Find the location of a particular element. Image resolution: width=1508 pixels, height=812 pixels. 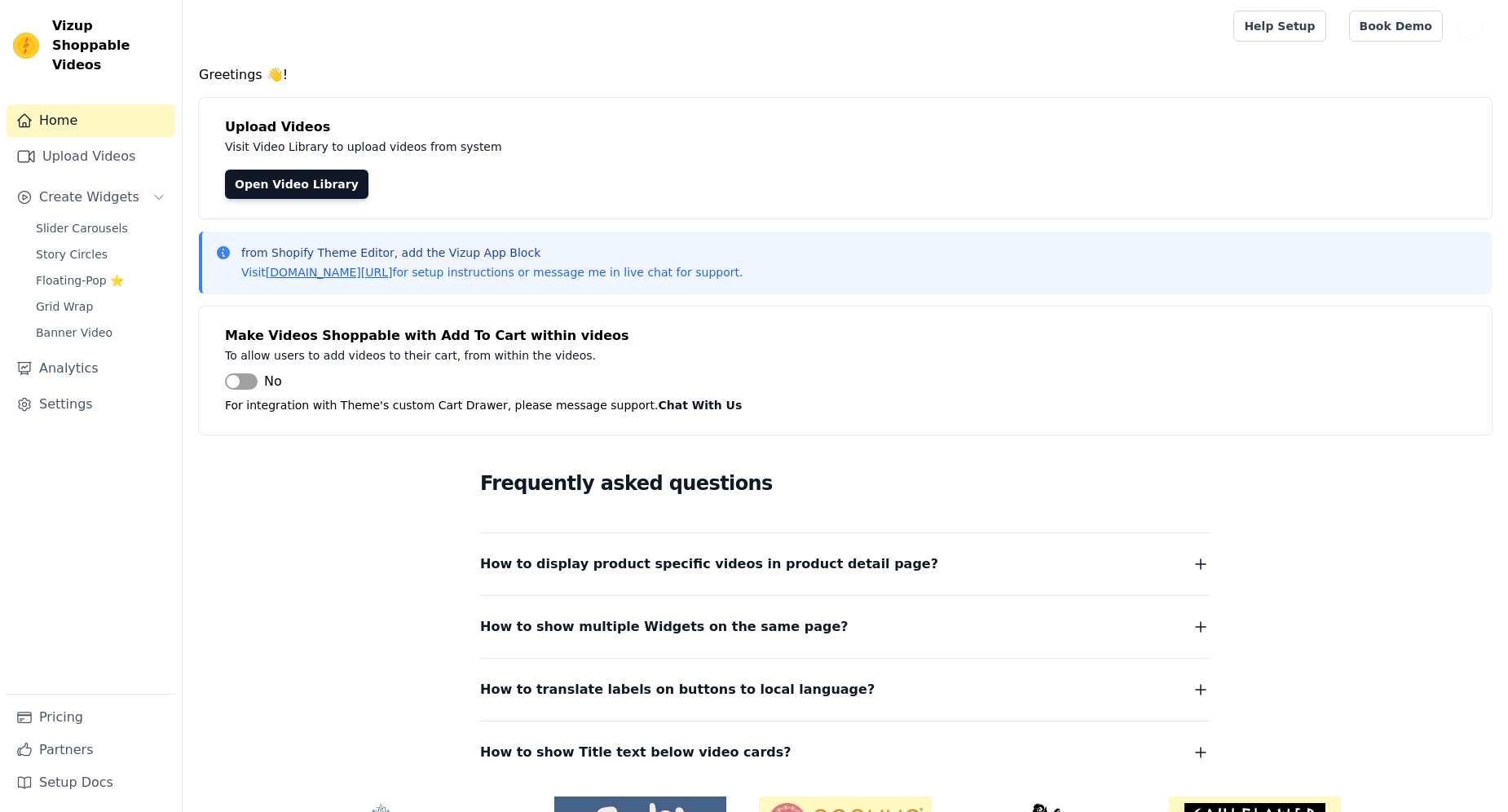

a: Upload Videos is located at coordinates (90, 156).